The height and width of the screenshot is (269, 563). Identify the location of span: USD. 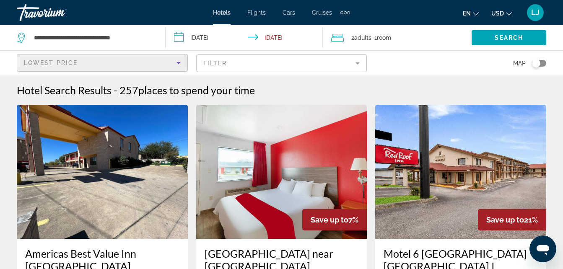
(498, 13).